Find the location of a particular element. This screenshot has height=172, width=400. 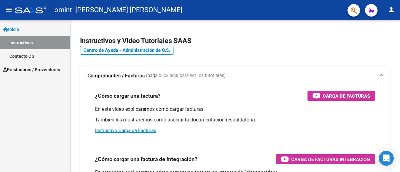

p: También les mostraremos cómo asociar la documentación respaldatoria. is located at coordinates (235, 120).